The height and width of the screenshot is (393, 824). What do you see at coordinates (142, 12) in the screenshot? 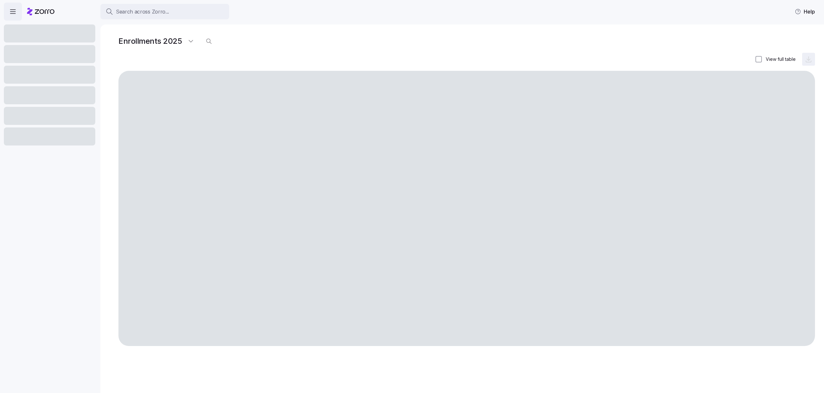
I see `span: Search across Zorro...` at bounding box center [142, 12].